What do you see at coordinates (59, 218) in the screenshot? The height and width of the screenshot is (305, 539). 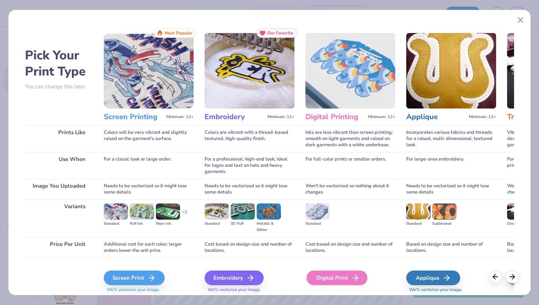 I see `div: Variants` at bounding box center [59, 218].